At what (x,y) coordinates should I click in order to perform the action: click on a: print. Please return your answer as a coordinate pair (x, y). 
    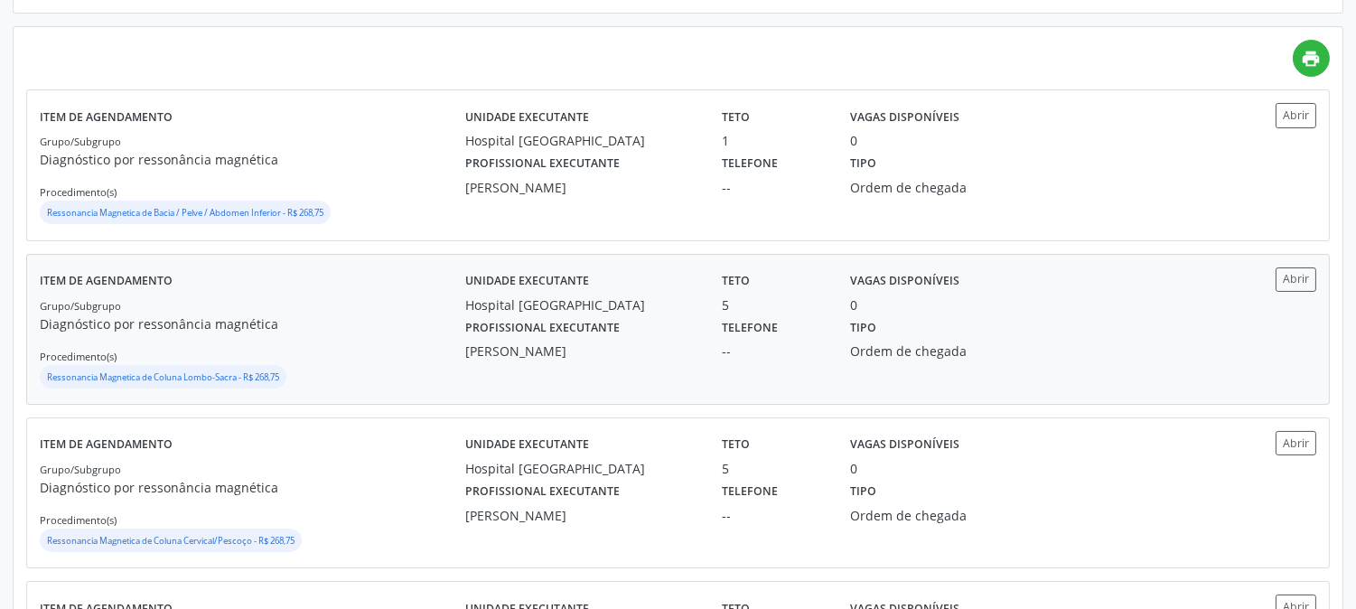
    Looking at the image, I should click on (1311, 58).